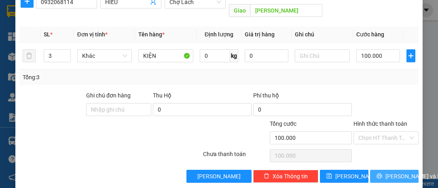  What do you see at coordinates (47, 34) in the screenshot?
I see `span: SL` at bounding box center [47, 34].